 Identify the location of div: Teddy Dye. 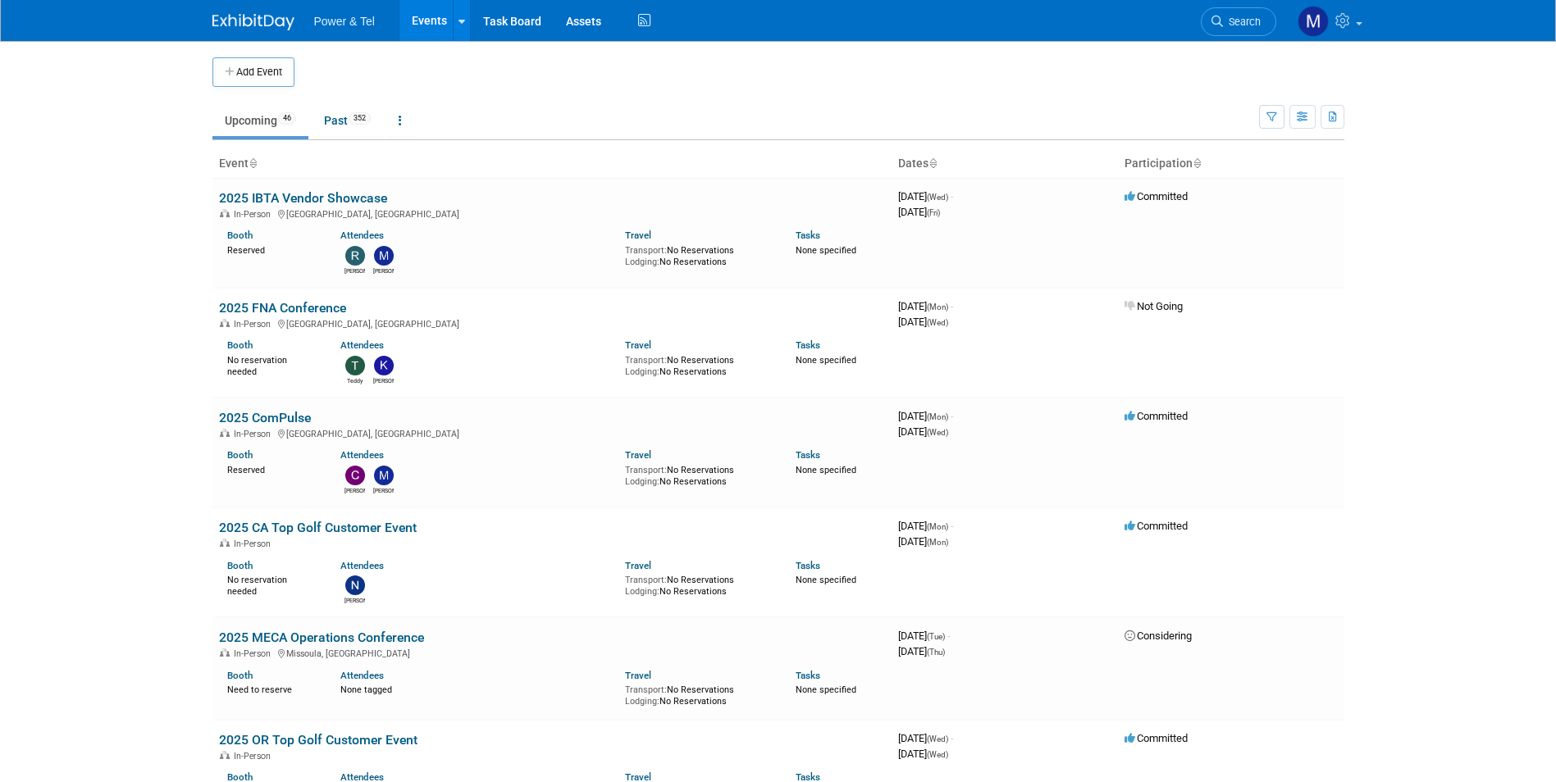
(354, 381).